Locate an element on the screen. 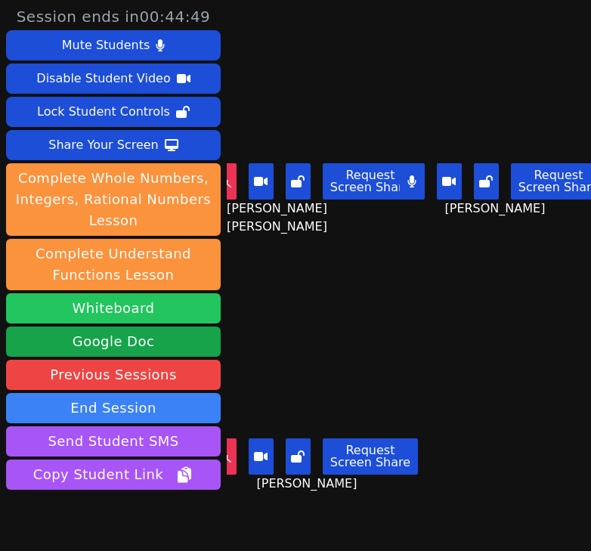 This screenshot has height=551, width=591. button: Whiteboard is located at coordinates (113, 308).